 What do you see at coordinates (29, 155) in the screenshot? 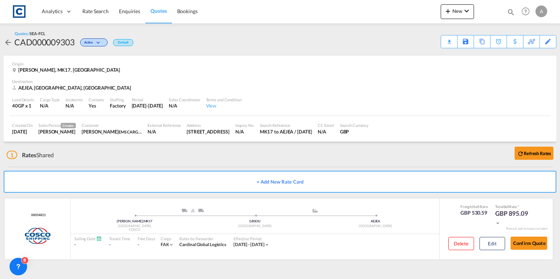
I see `span: Rates` at bounding box center [29, 155].